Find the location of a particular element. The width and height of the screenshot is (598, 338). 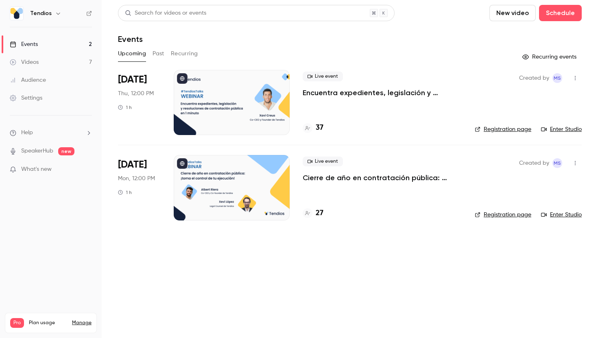

div: Oct 9 Thu, 12:00 PM (Europe/Madrid) is located at coordinates (139, 102).